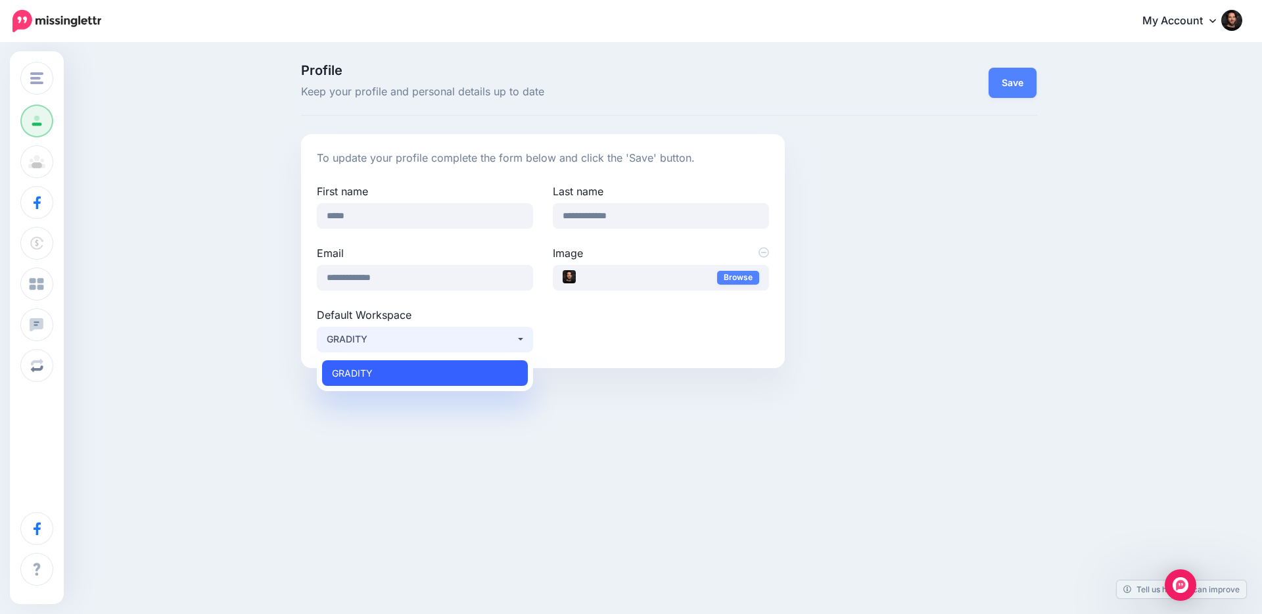 The width and height of the screenshot is (1262, 614). What do you see at coordinates (543, 70) in the screenshot?
I see `span: Profile` at bounding box center [543, 70].